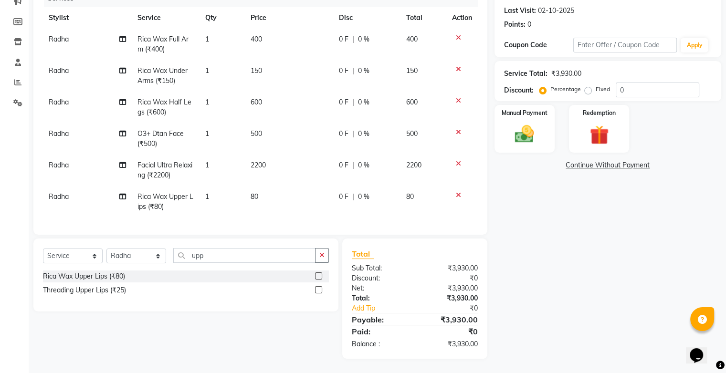 The height and width of the screenshot is (373, 726). I want to click on div: Last Visit:, so click(520, 11).